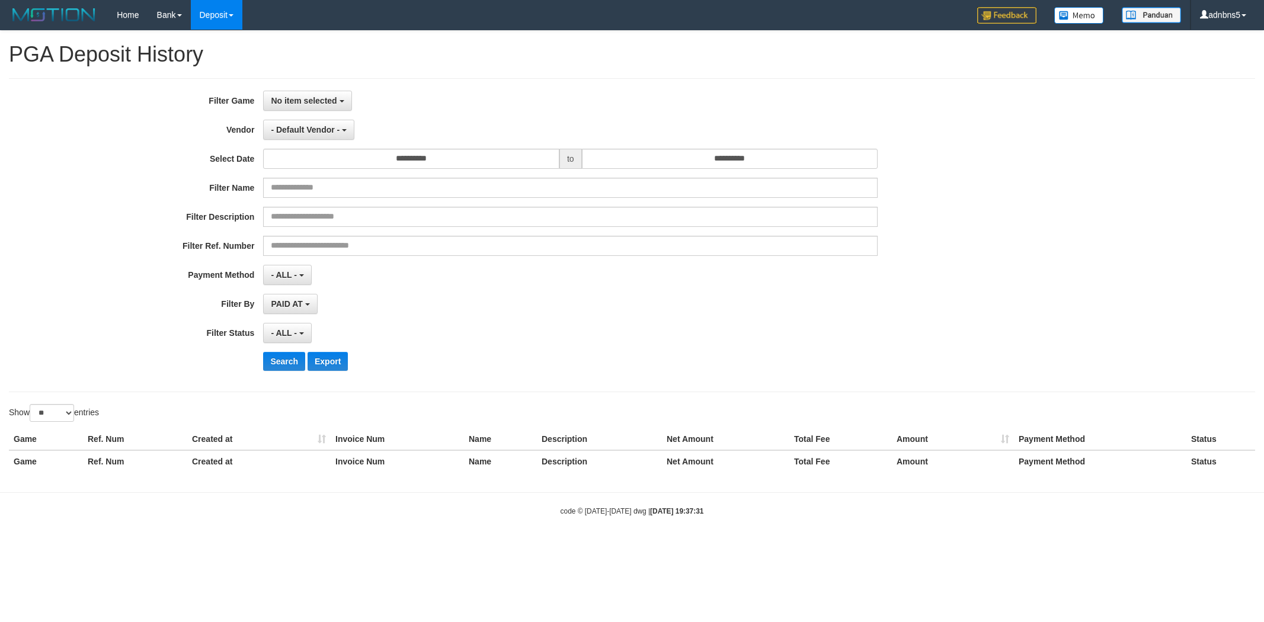 This screenshot has height=622, width=1264. I want to click on button: PAID AT, so click(290, 304).